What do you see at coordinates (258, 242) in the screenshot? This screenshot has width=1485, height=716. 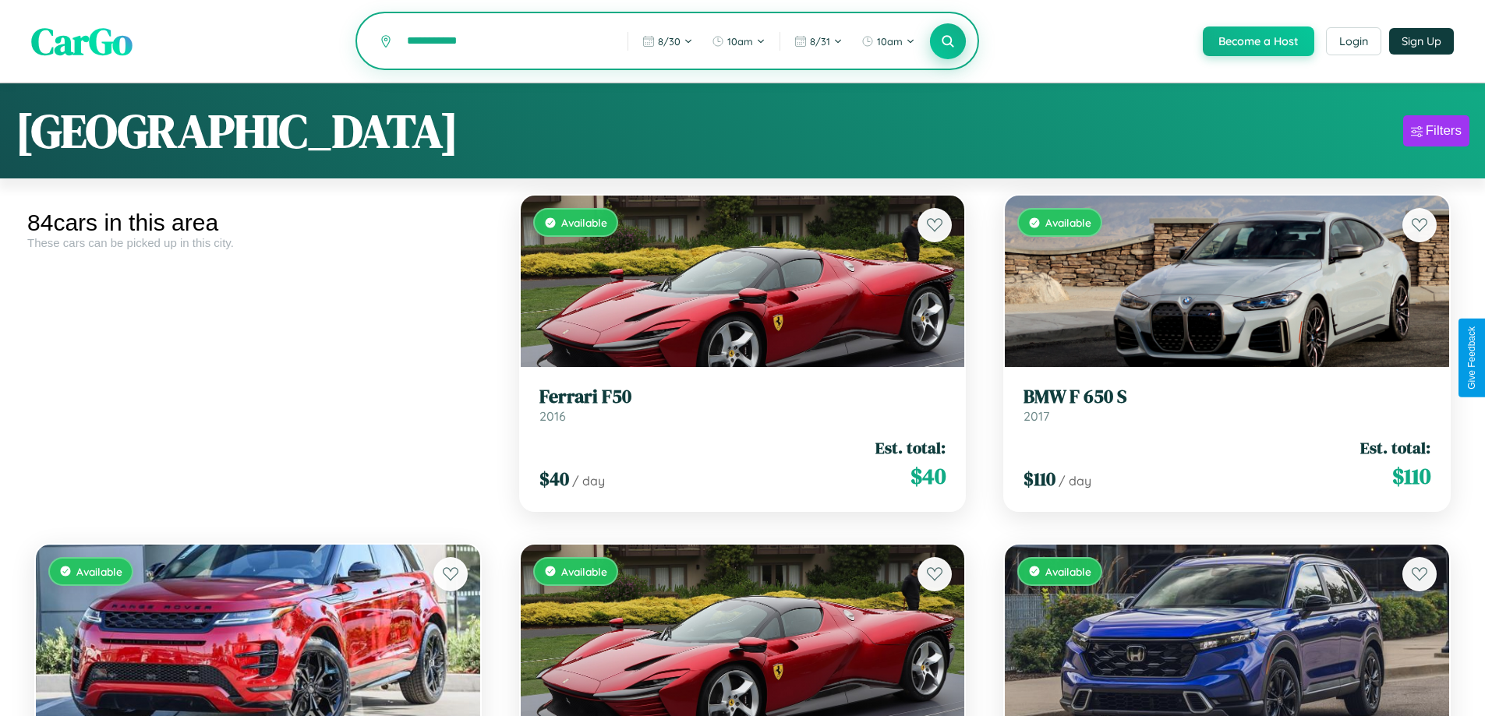 I see `div: These cars can be picked up in this city.` at bounding box center [258, 242].